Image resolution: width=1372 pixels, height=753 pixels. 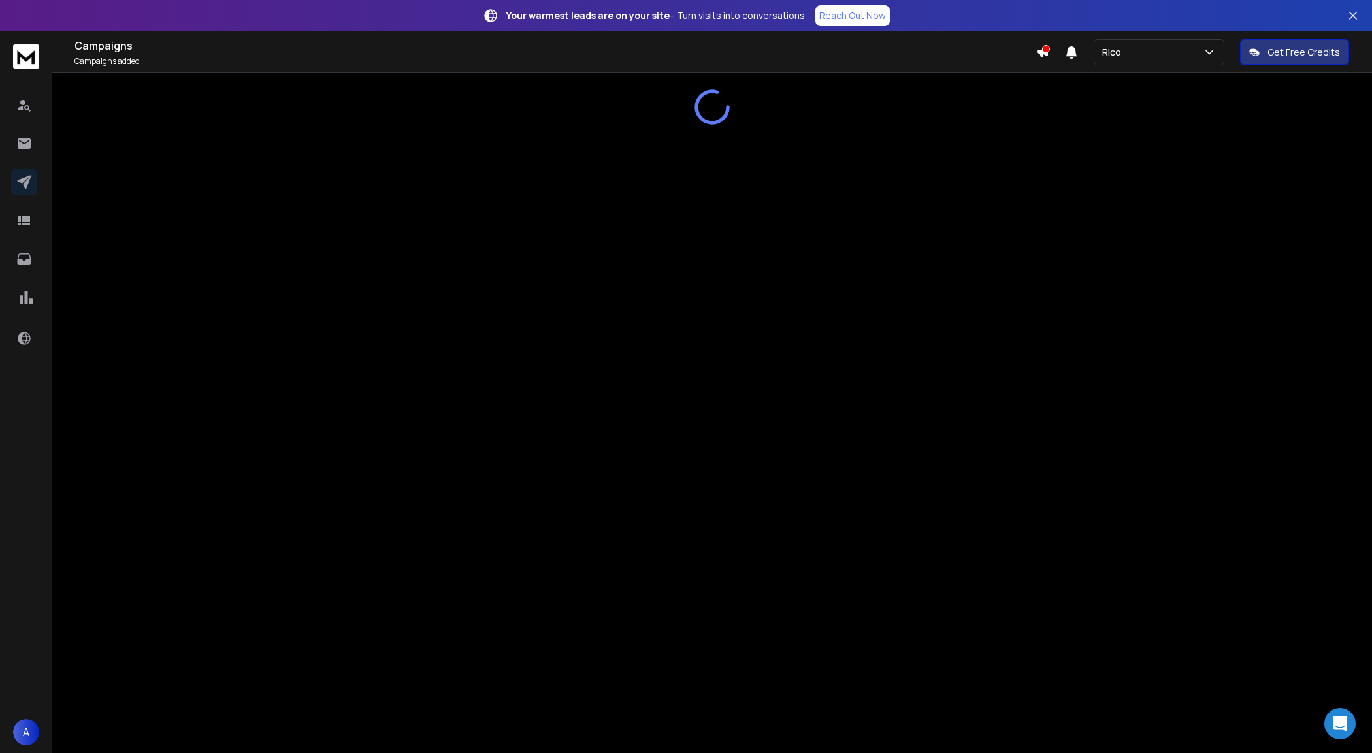 What do you see at coordinates (26, 56) in the screenshot?
I see `img: logo` at bounding box center [26, 56].